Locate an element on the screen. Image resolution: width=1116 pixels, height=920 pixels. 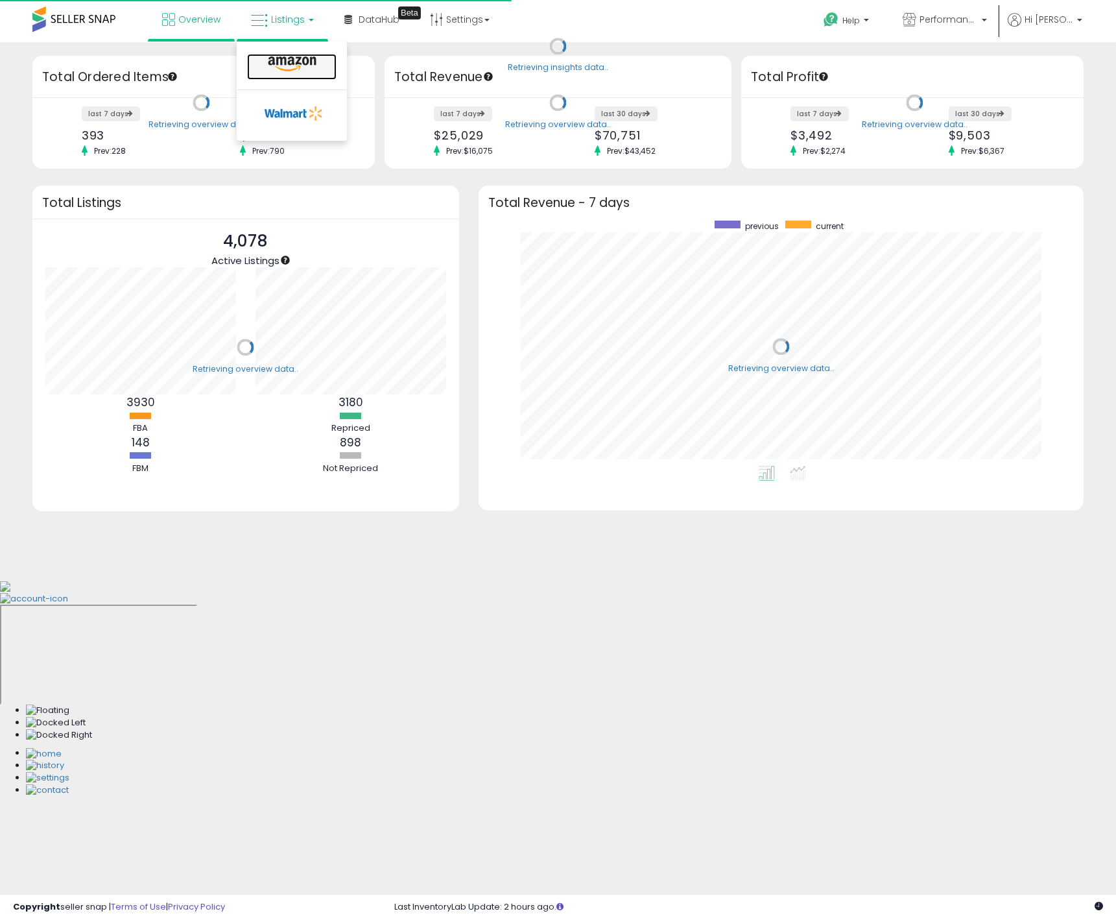
span: Help is located at coordinates (851, 20).